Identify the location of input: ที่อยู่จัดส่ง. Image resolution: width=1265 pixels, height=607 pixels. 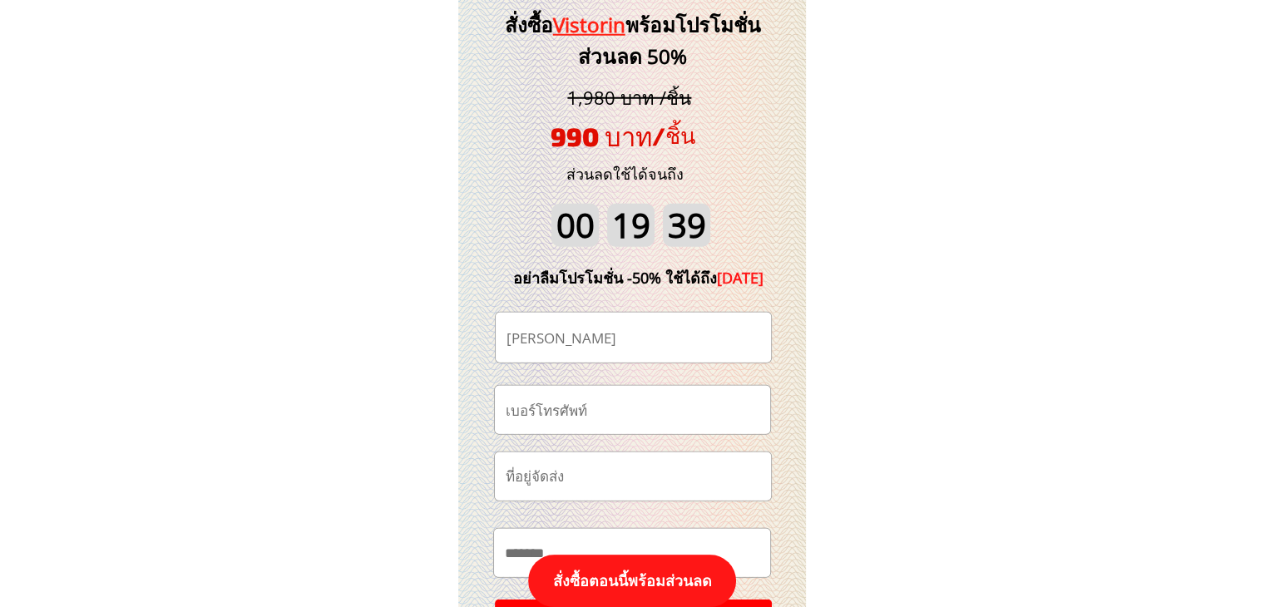
(633, 477).